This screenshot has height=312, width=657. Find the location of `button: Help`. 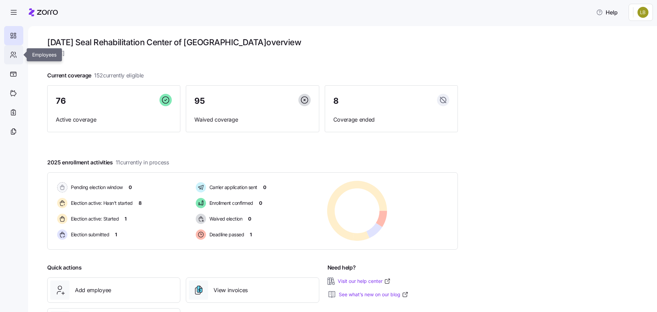

button: Help is located at coordinates (607, 12).